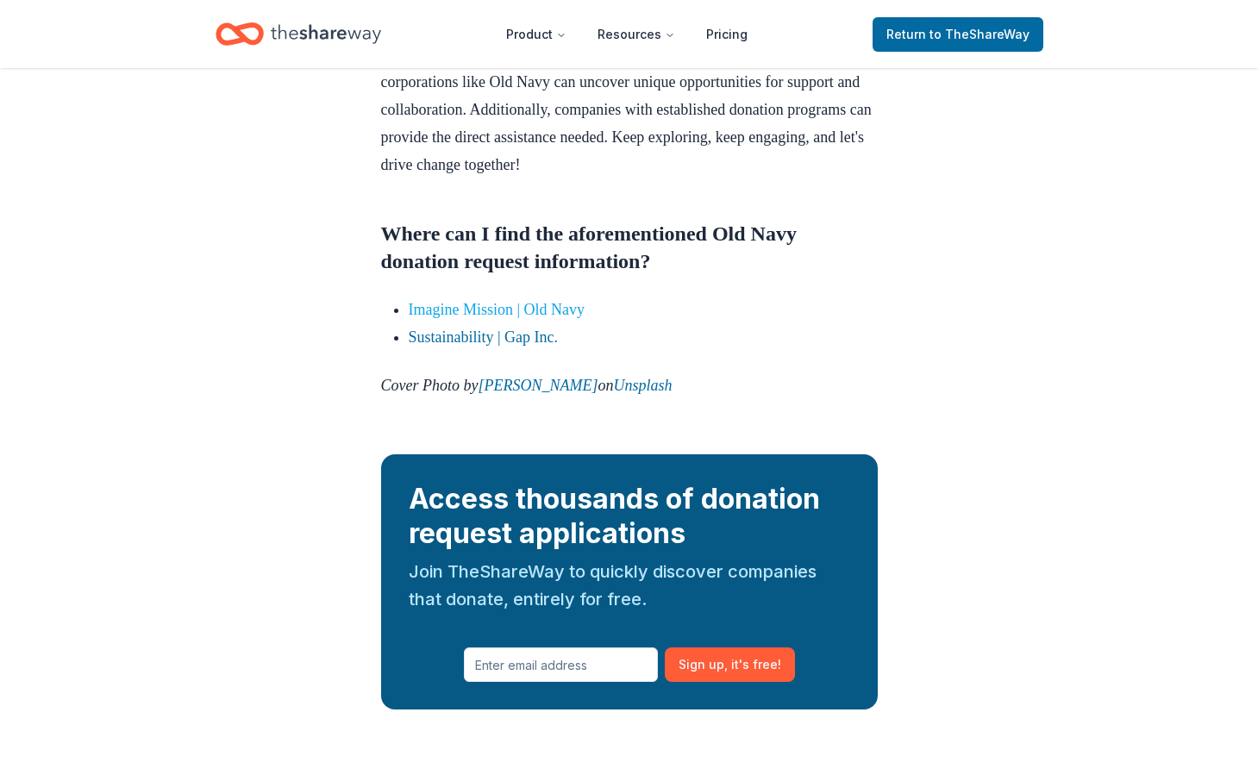  Describe the element at coordinates (298, 34) in the screenshot. I see `a: Home` at that location.